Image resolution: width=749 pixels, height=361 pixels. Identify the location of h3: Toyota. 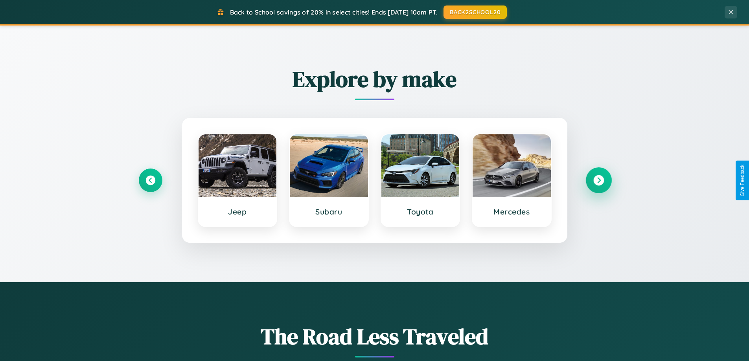
(420, 212).